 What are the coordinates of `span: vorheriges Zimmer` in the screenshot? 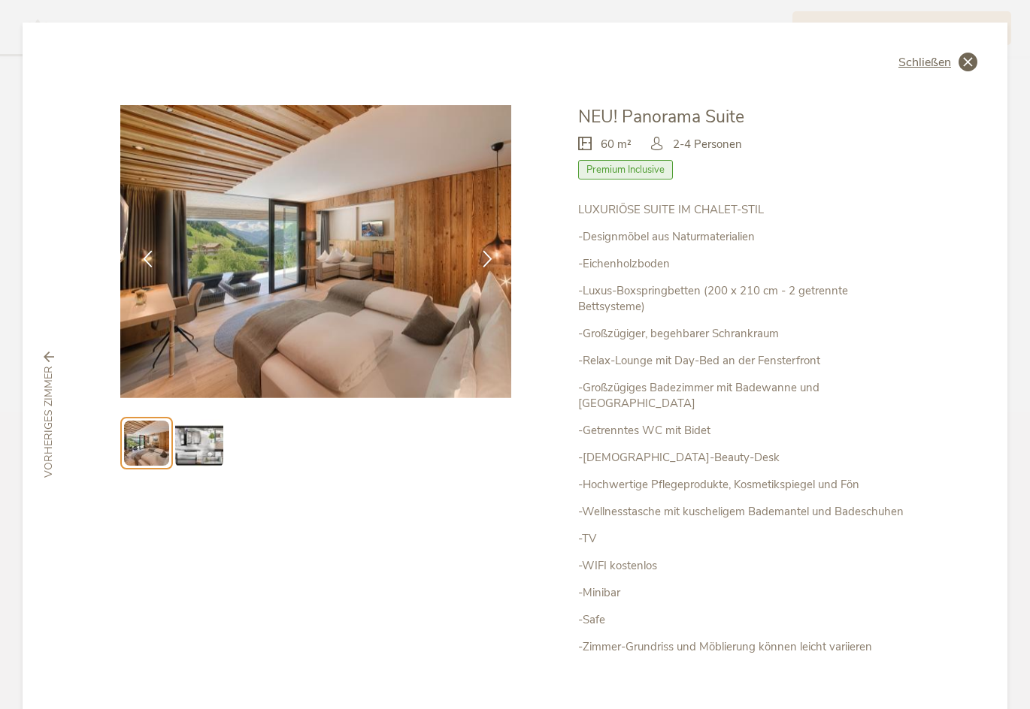 It's located at (49, 422).